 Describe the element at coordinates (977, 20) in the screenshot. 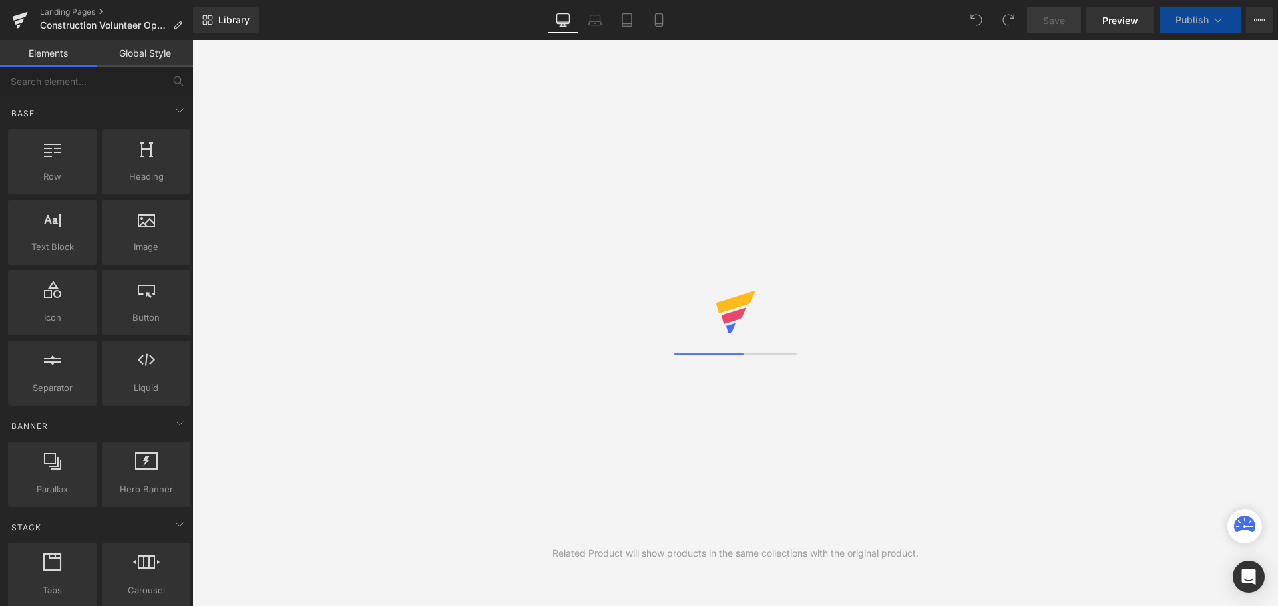

I see `button: Undo` at that location.